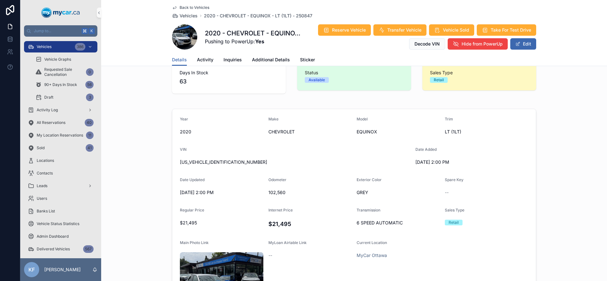 This screenshot has width=607, height=281. I want to click on a: Banks List, so click(61, 211).